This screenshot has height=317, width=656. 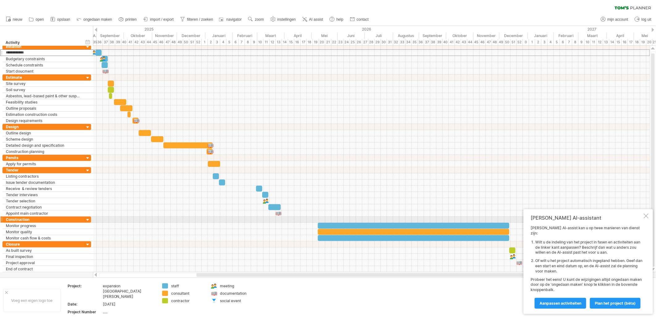 I want to click on div: 52, so click(x=199, y=42).